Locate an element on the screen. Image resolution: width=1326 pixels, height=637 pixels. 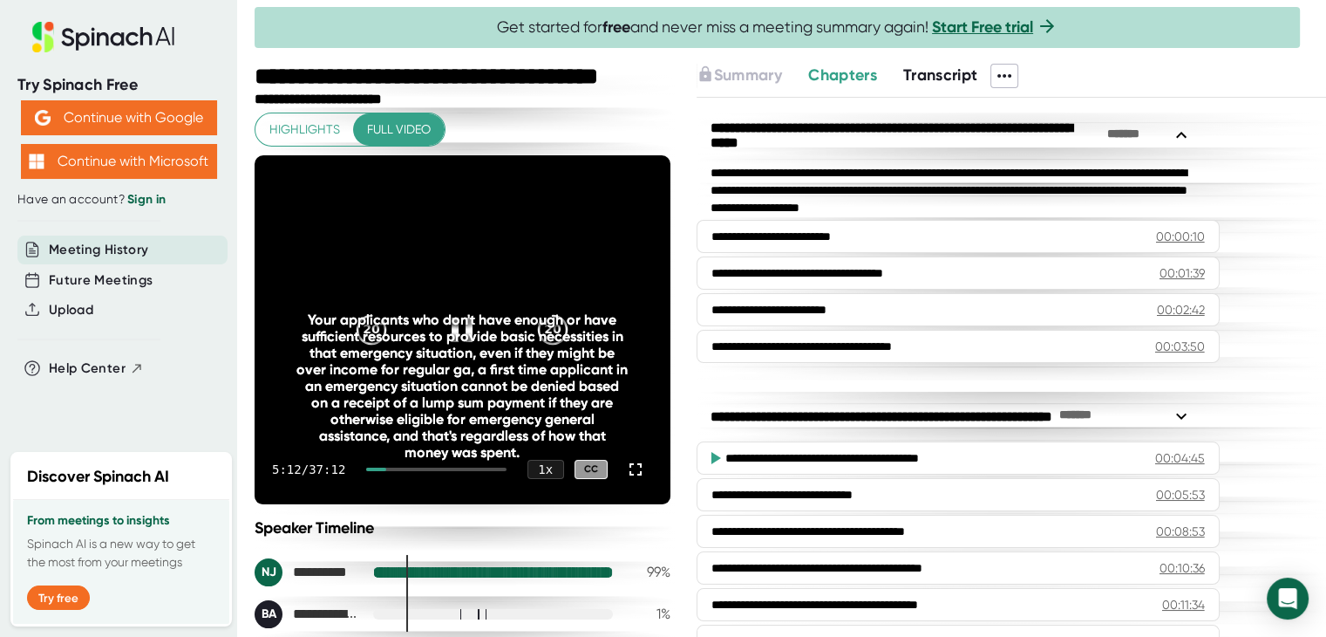
a: Start Free trial is located at coordinates (983, 27).